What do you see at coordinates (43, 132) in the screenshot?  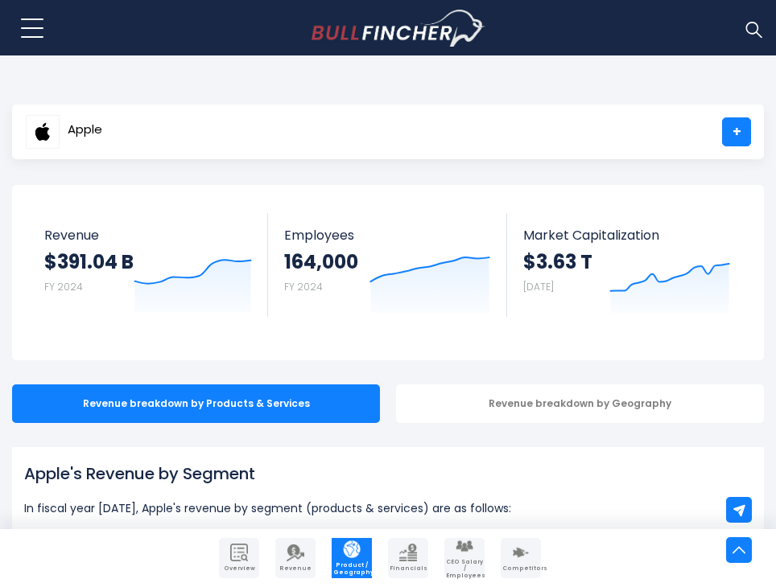 I see `img: AAPL logo` at bounding box center [43, 132].